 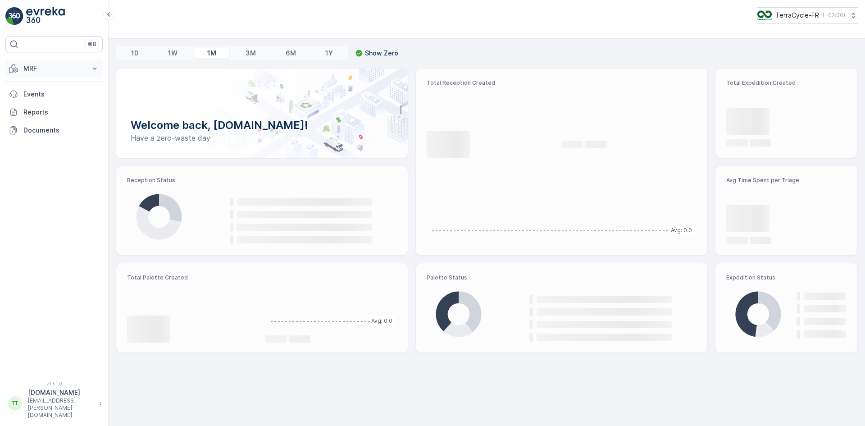 What do you see at coordinates (54, 130) in the screenshot?
I see `a: Documents` at bounding box center [54, 130].